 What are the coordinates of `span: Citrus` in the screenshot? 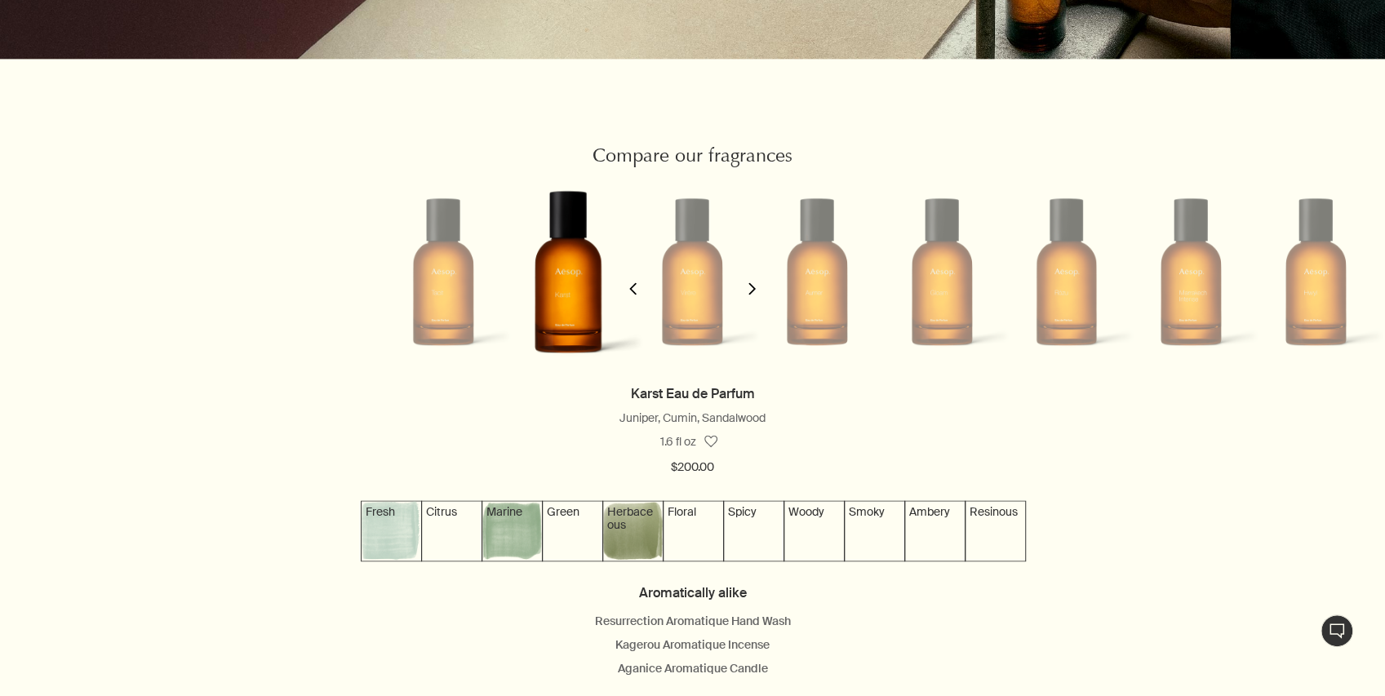 It's located at (441, 512).